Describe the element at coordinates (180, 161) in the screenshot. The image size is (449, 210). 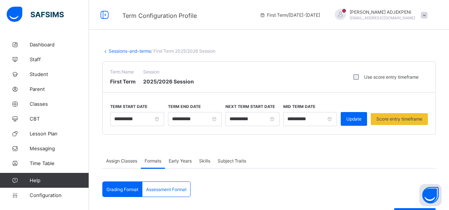
I see `span: Early Years` at that location.